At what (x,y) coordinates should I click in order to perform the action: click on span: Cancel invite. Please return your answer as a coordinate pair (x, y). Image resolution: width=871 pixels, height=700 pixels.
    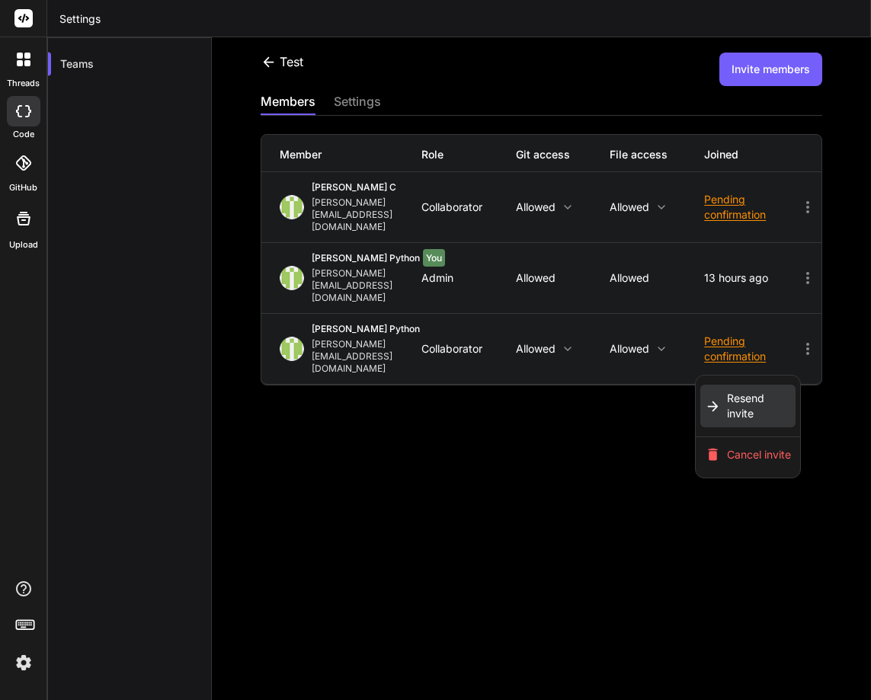
    Looking at the image, I should click on (759, 455).